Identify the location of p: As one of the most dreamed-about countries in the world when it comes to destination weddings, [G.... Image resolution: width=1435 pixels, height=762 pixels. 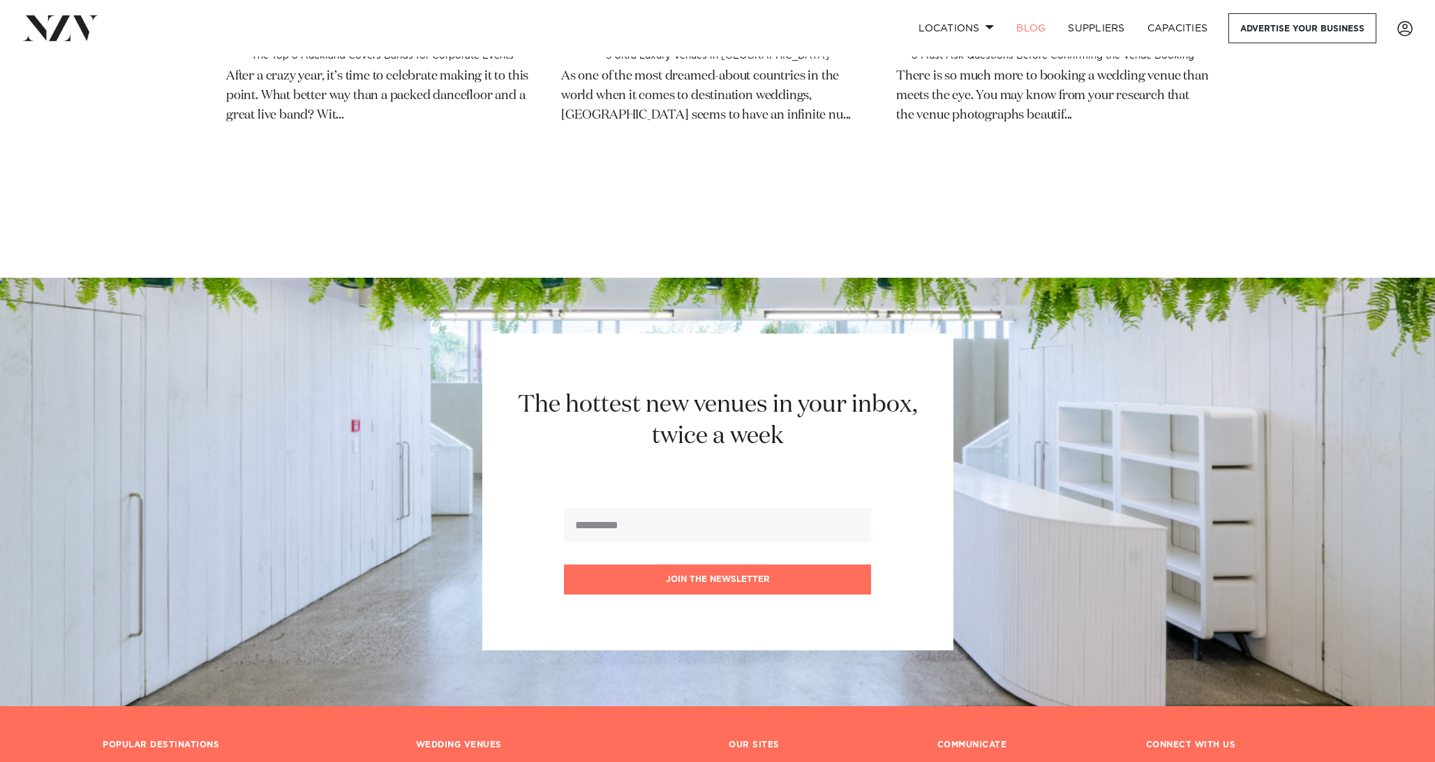
(718, 94).